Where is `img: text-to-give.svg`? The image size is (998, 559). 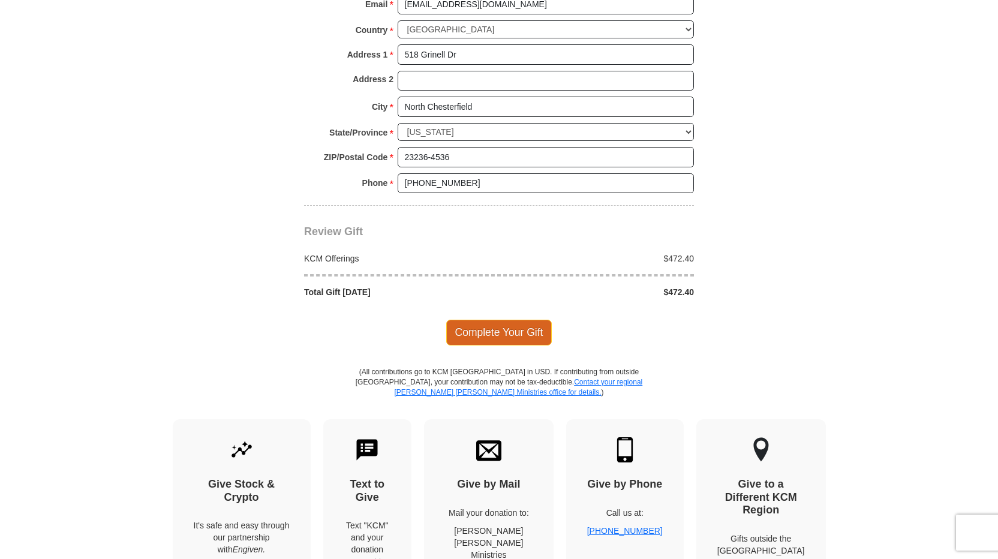 img: text-to-give.svg is located at coordinates (367, 450).